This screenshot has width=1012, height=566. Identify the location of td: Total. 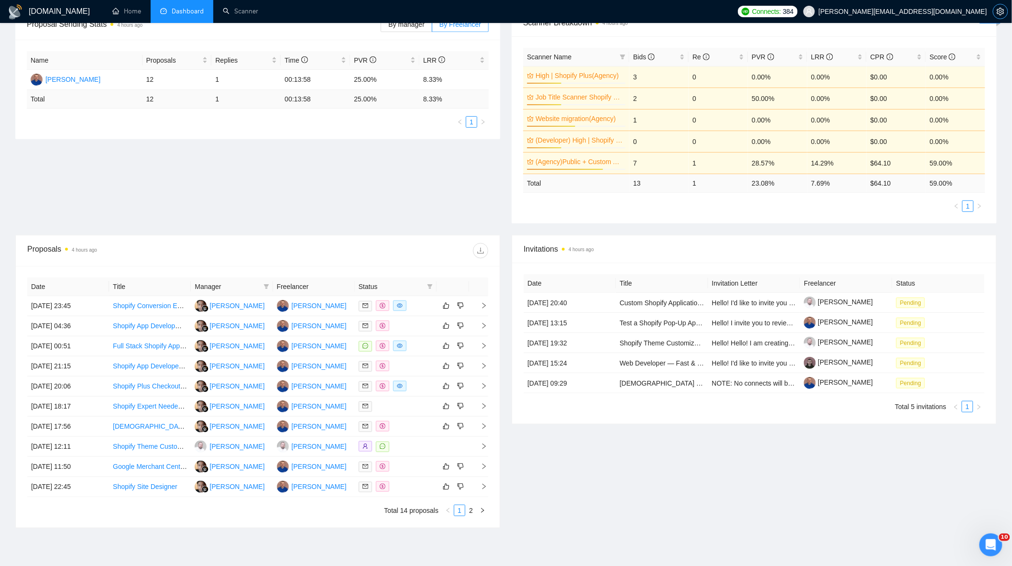
(85, 99).